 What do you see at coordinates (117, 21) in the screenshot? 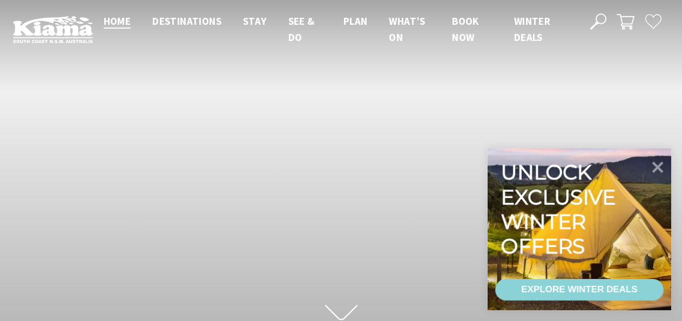
I see `span: Home` at bounding box center [117, 21].